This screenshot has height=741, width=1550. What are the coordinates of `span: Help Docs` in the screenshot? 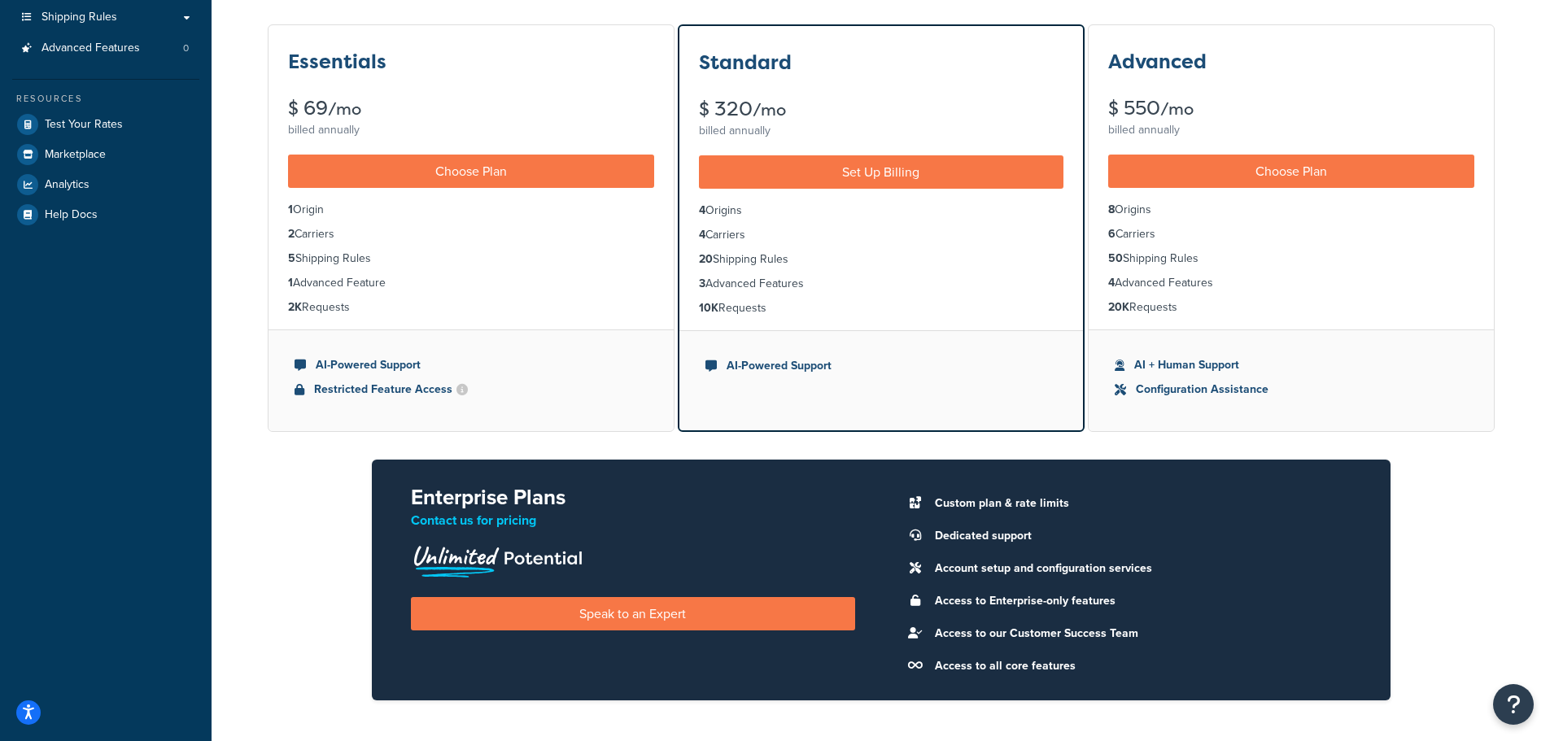 It's located at (71, 215).